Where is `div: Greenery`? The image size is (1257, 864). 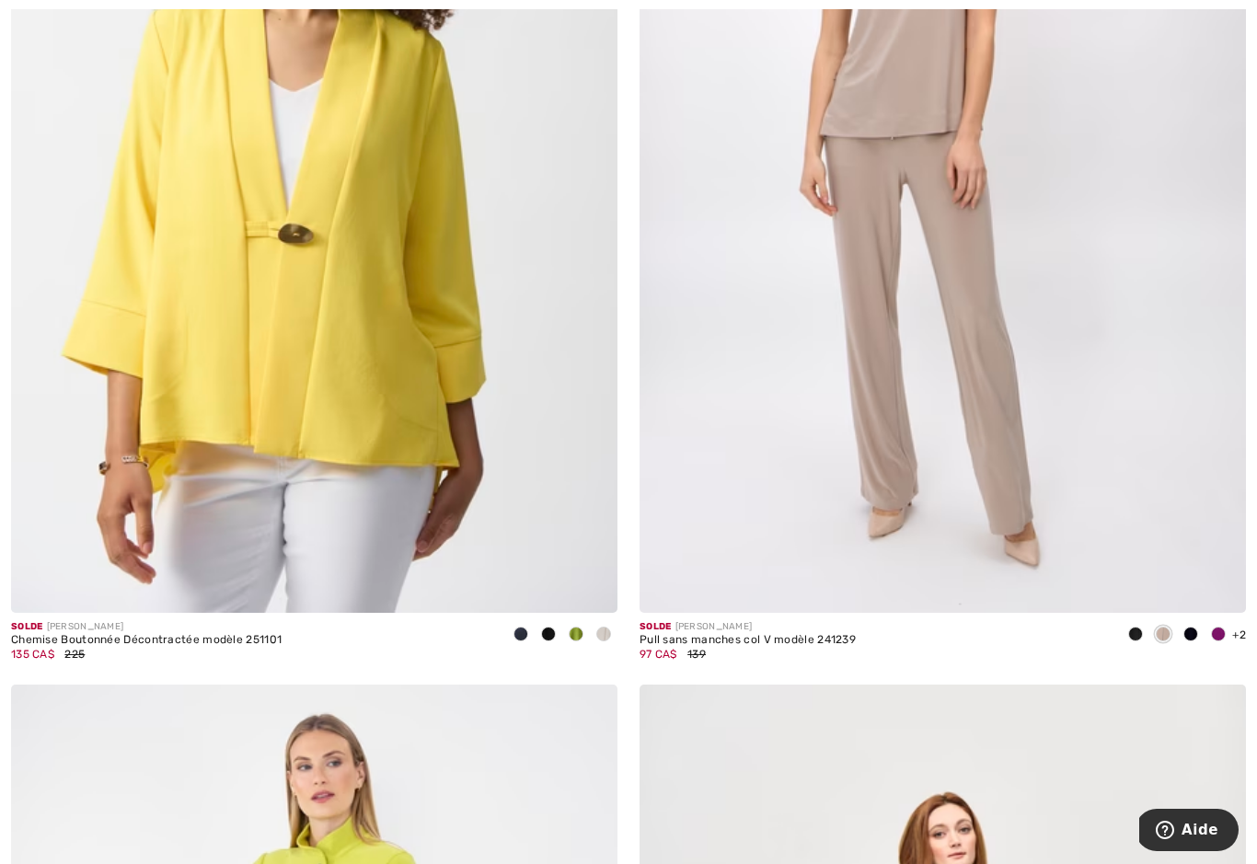
div: Greenery is located at coordinates (576, 635).